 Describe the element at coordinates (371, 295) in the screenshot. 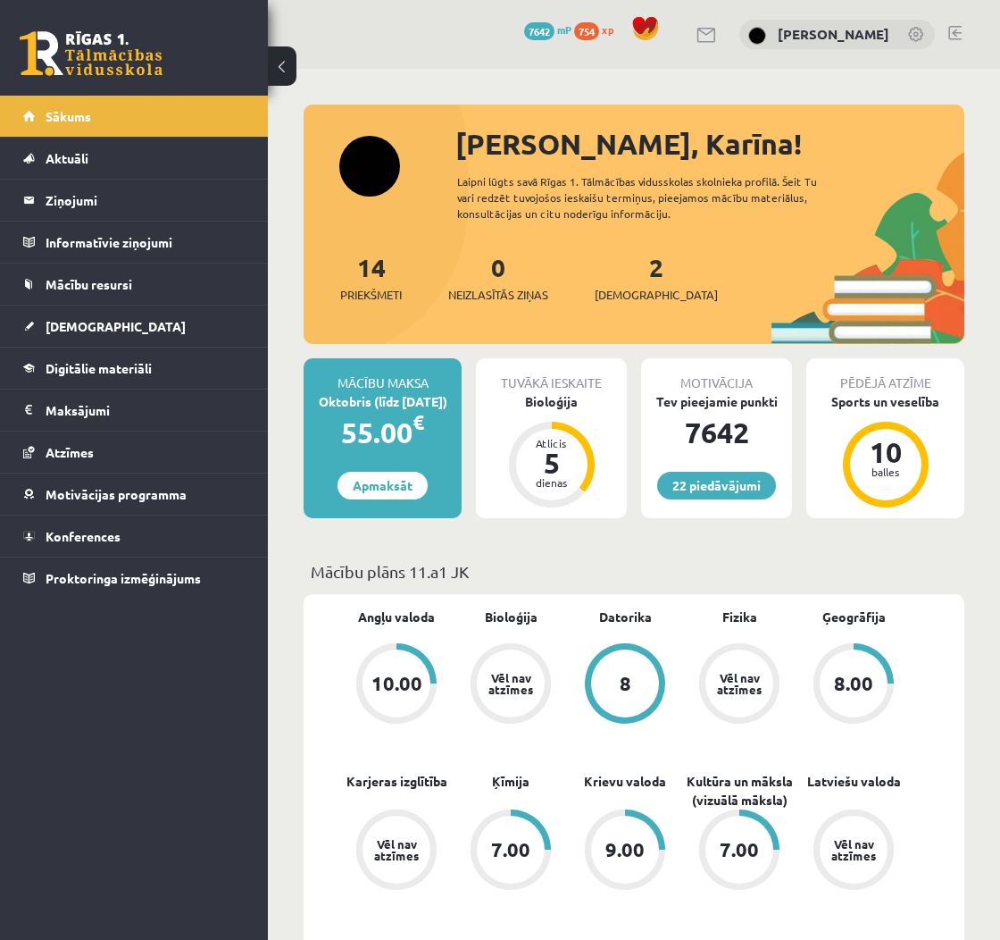

I see `span: Priekšmeti` at that location.